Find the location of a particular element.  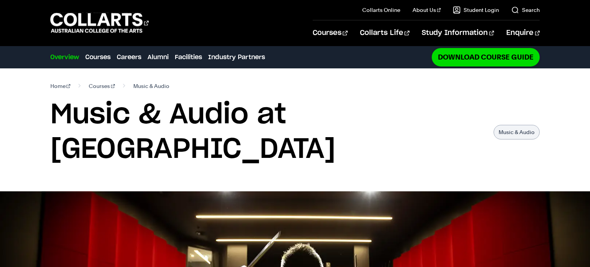

a: Facilities is located at coordinates (188, 57).